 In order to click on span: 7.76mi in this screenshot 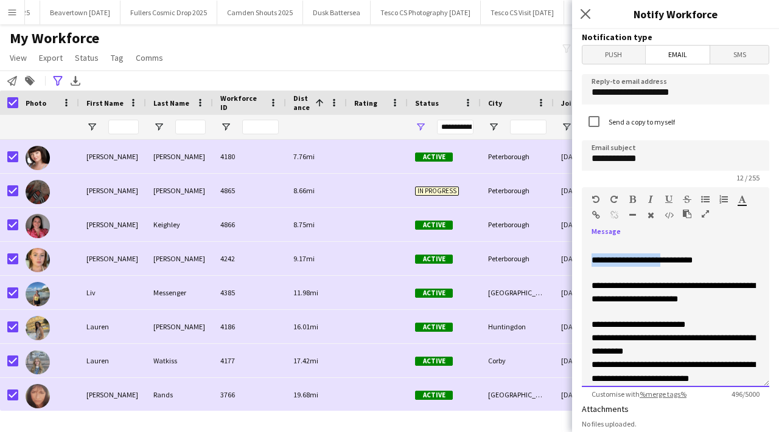, I will do `click(303, 156)`.